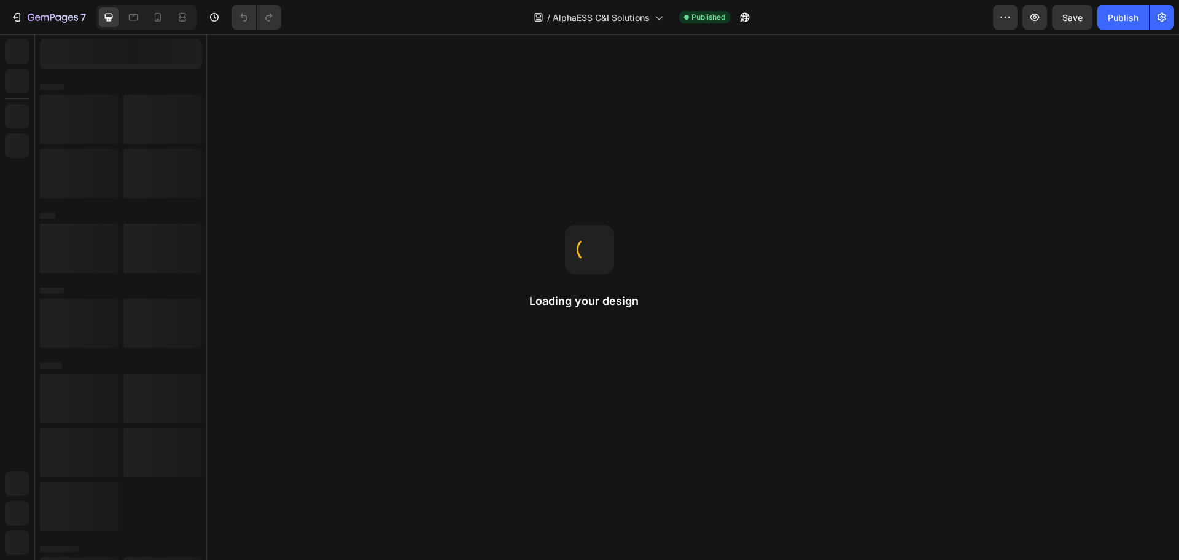  Describe the element at coordinates (590, 301) in the screenshot. I see `h2: Loading your design` at that location.